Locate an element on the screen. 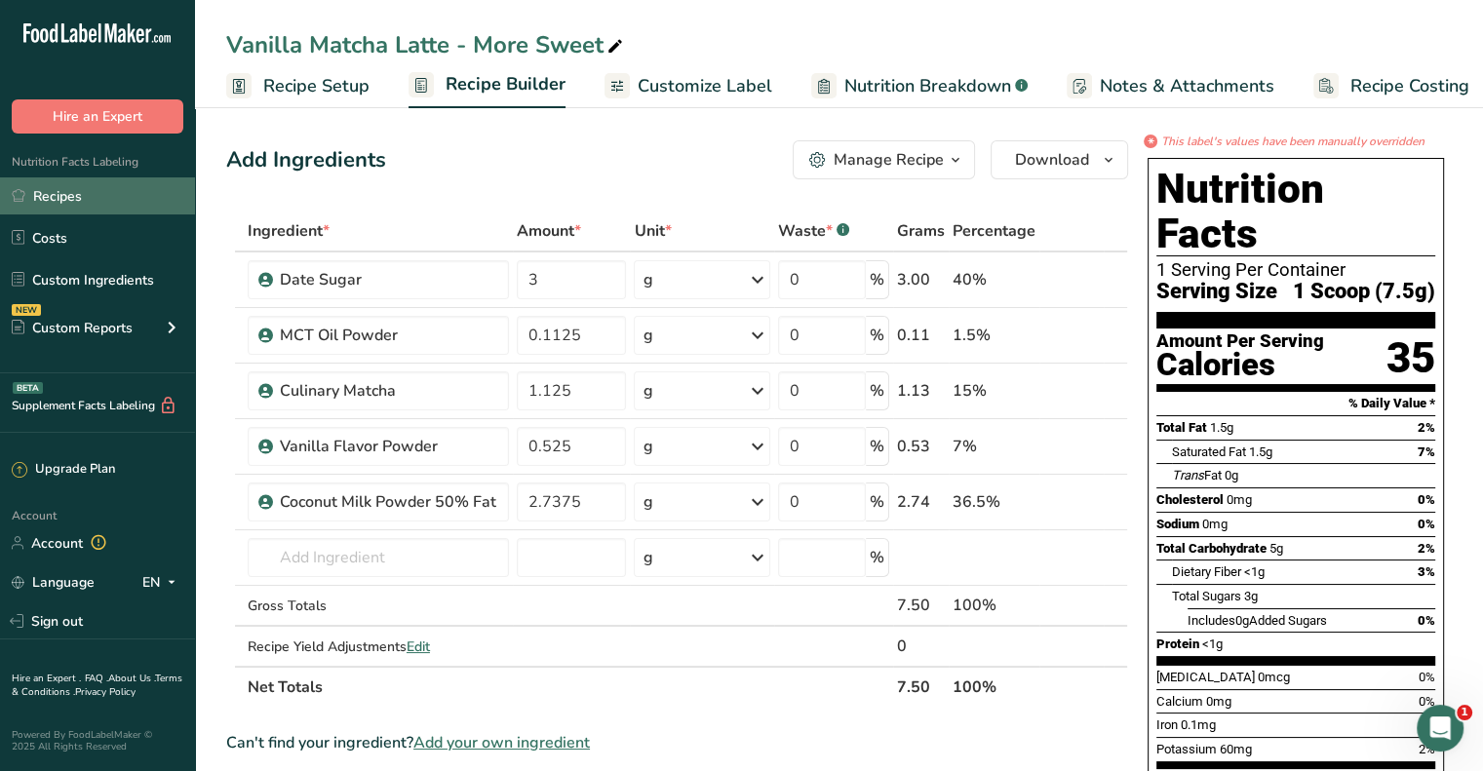 Image resolution: width=1483 pixels, height=771 pixels. a: Recipe Costing is located at coordinates (1392, 86).